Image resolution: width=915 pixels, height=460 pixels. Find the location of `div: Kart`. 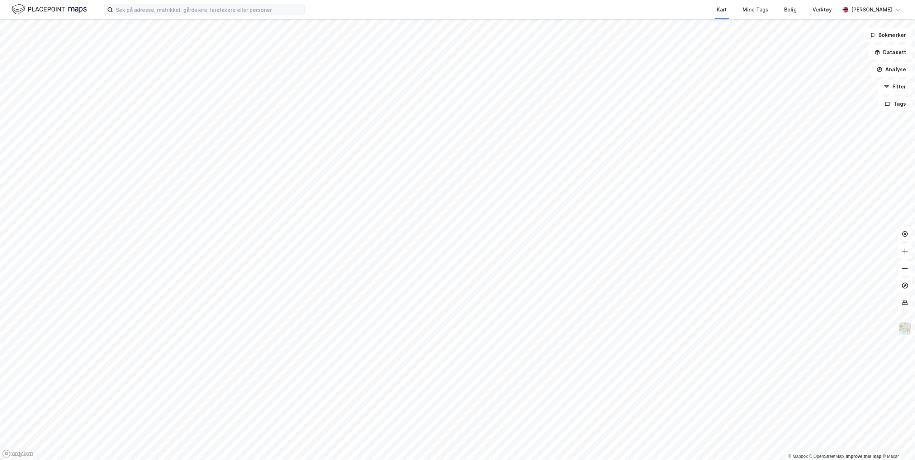

div: Kart is located at coordinates (722, 10).